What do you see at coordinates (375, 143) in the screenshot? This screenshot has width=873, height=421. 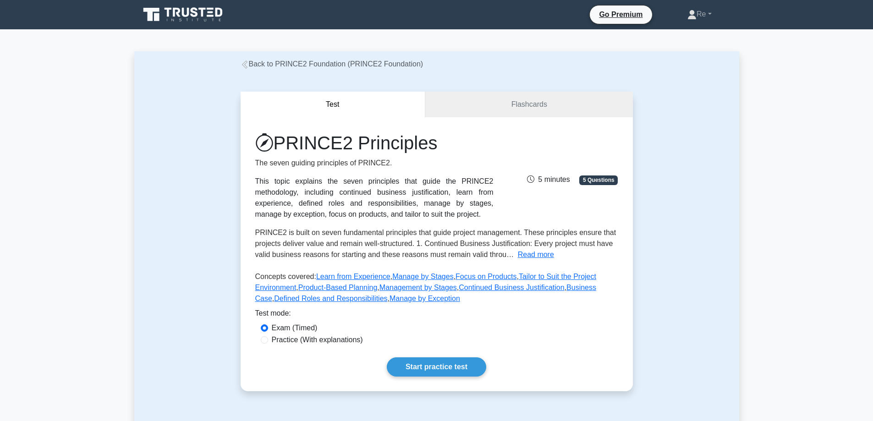 I see `h1: PRINCE2 Principles` at bounding box center [375, 143].